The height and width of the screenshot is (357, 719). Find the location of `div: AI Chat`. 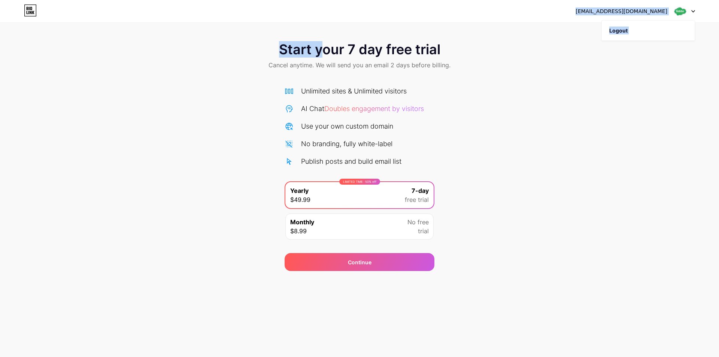

div: AI Chat is located at coordinates (362, 109).